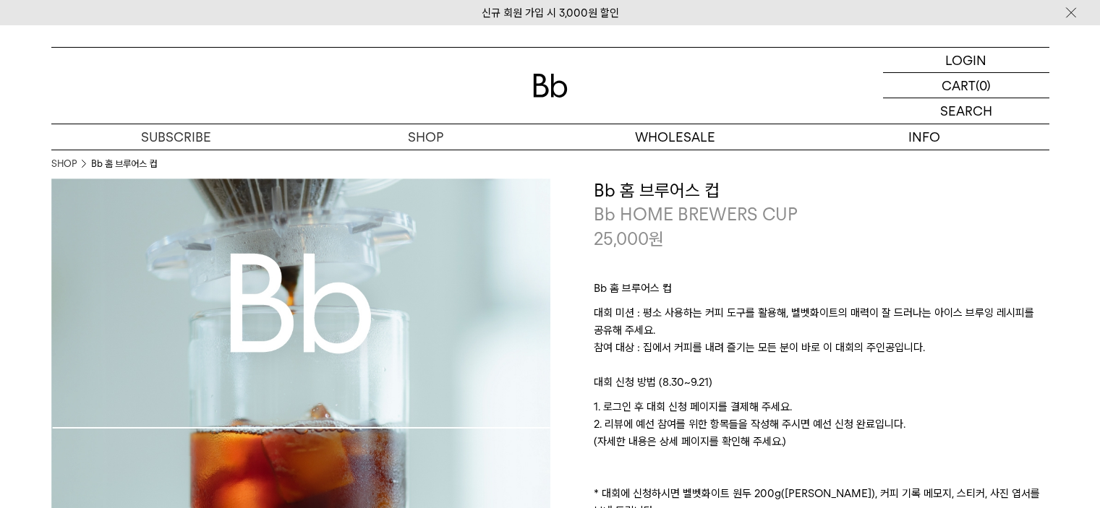  Describe the element at coordinates (924, 137) in the screenshot. I see `p: INFO` at that location.